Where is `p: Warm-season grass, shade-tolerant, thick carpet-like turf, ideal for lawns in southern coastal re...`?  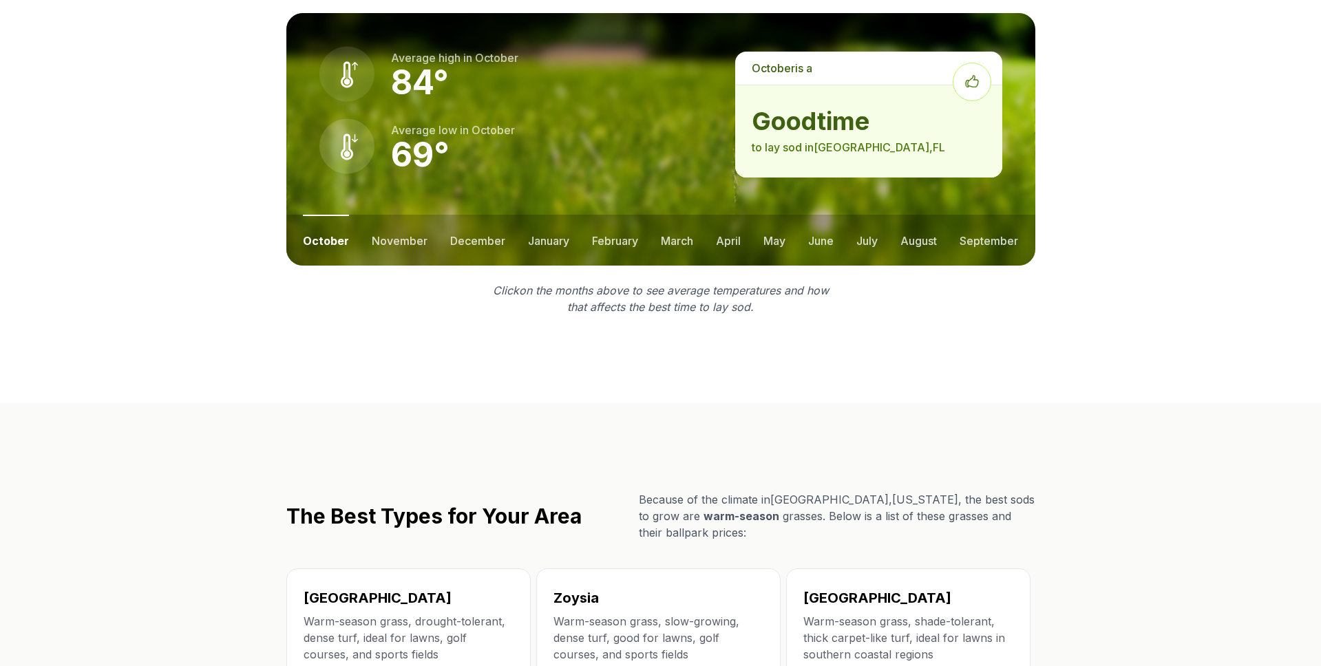 p: Warm-season grass, shade-tolerant, thick carpet-like turf, ideal for lawns in southern coastal re... is located at coordinates (908, 638).